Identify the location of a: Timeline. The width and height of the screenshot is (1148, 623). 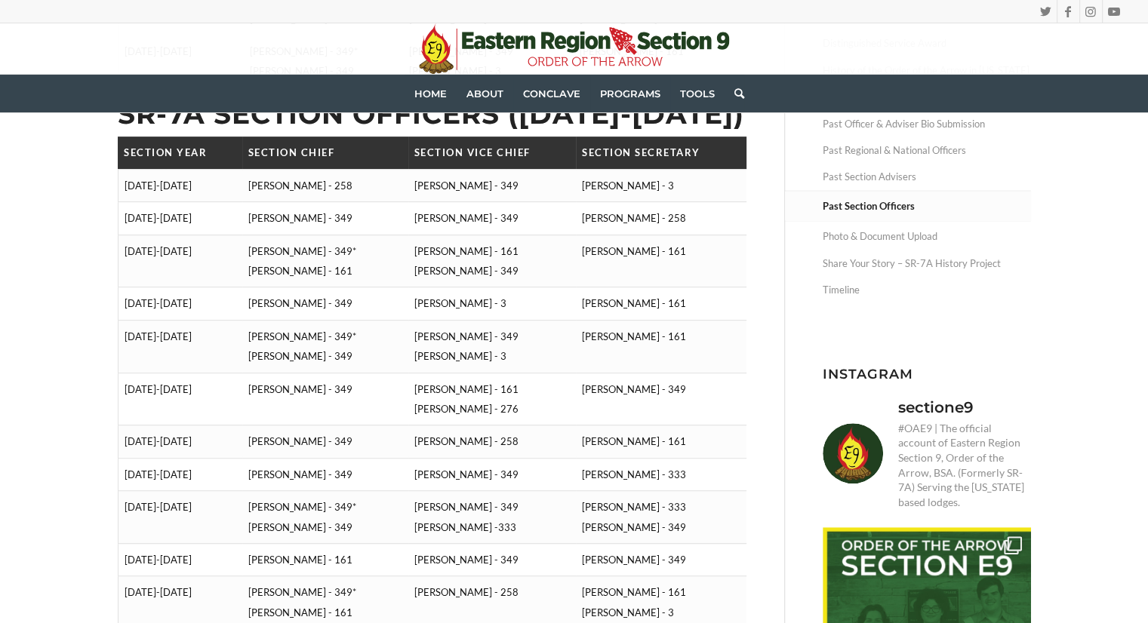
(927, 290).